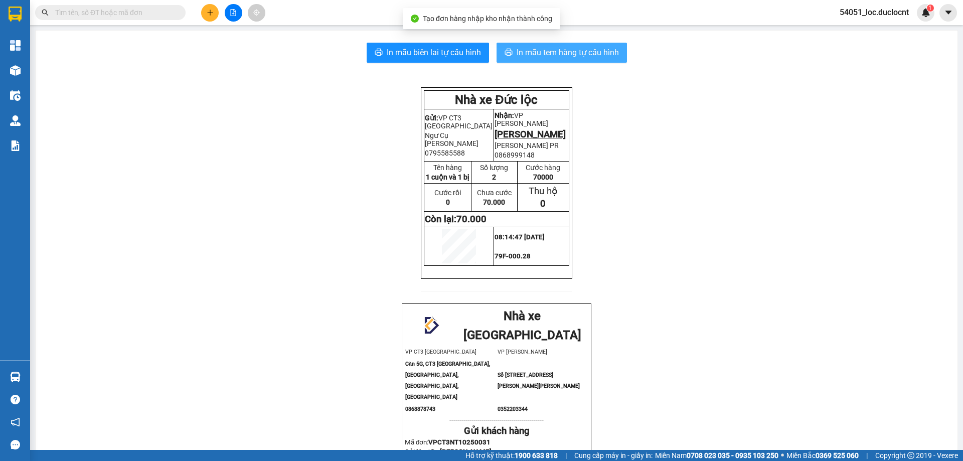 The height and width of the screenshot is (461, 963). What do you see at coordinates (434, 52) in the screenshot?
I see `span: In mẫu biên lai tự cấu hình` at bounding box center [434, 52].